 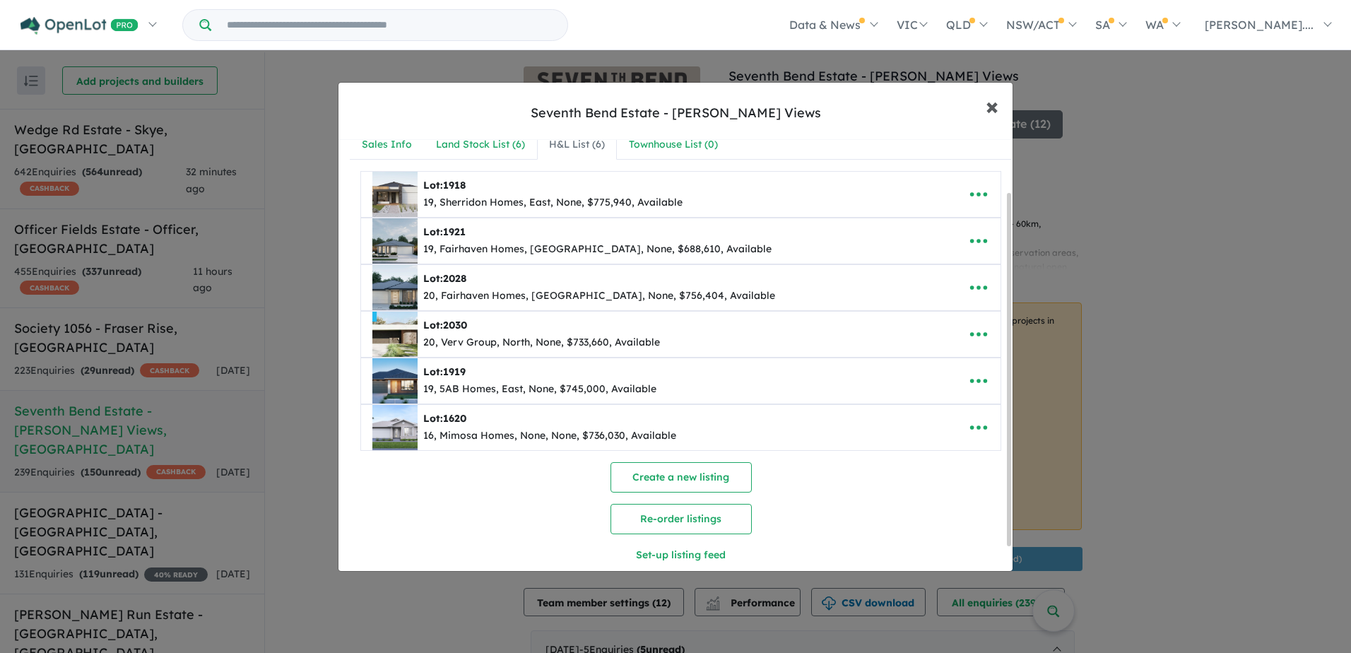 I want to click on img: Seventh%20Bend%20Estate%20-%20Weir%20Views%20-%20Lot%202028___1751500086.jpg, so click(x=395, y=288).